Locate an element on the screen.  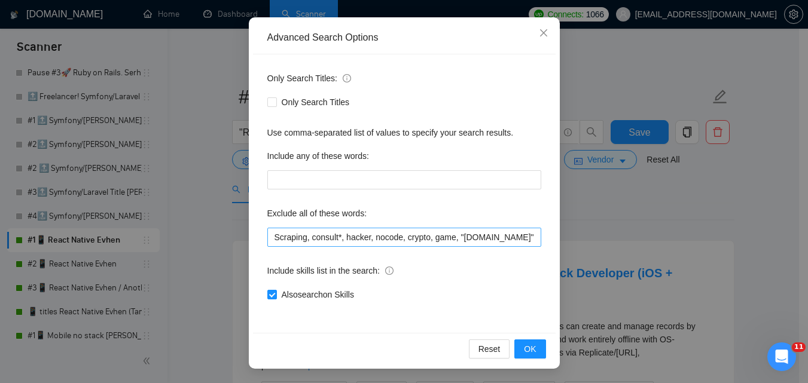
div: Use comma-separated list of values to specify your search results. is located at coordinates (404, 133).